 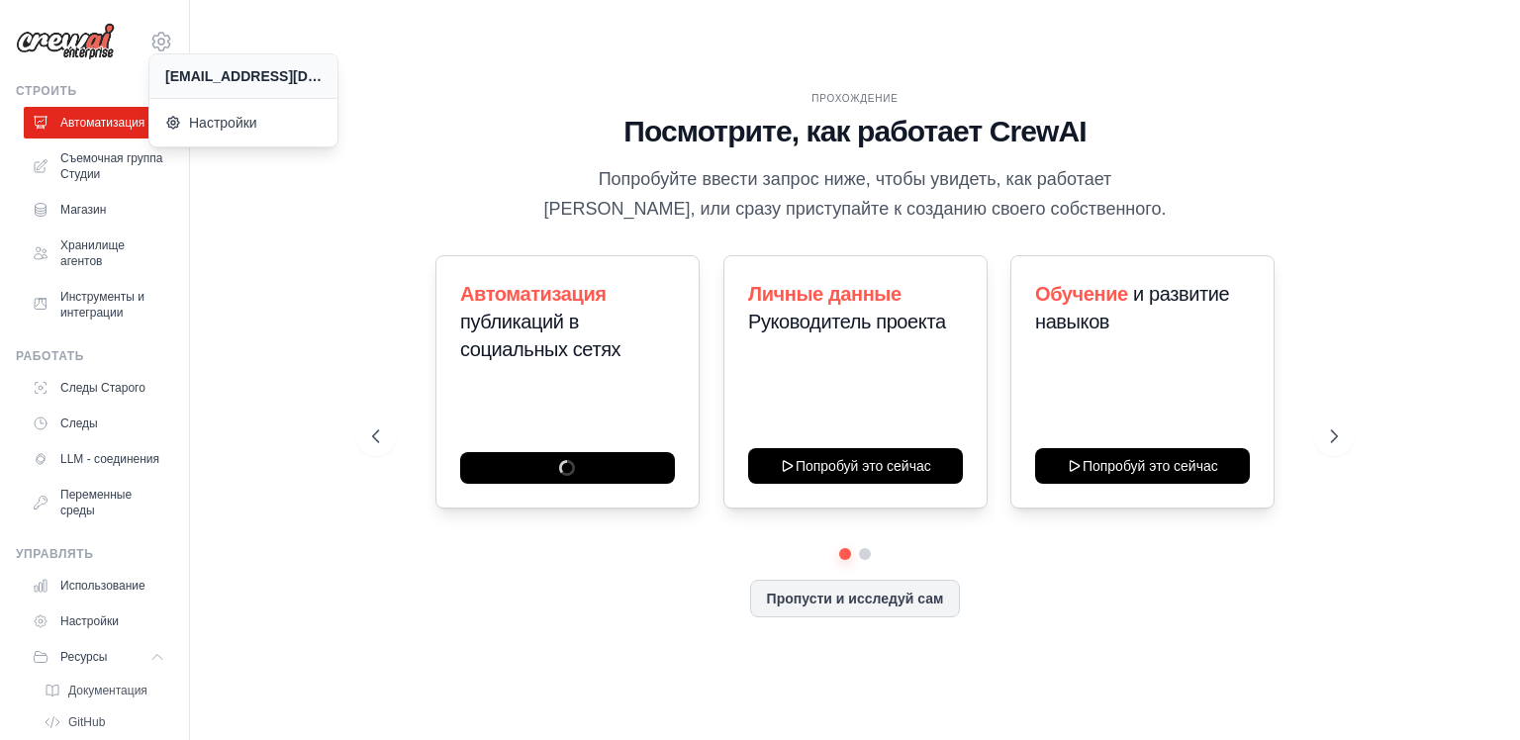 What do you see at coordinates (855, 599) in the screenshot?
I see `button: Пропусти и исследуй сам` at bounding box center [855, 599].